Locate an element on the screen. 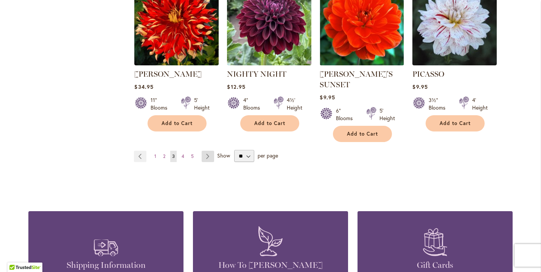 This screenshot has height=272, width=541. a: Nick Sr is located at coordinates (176, 63).